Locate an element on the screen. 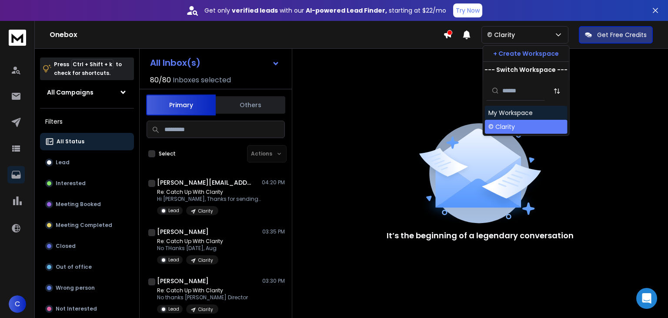 Image resolution: width=668 pixels, height=318 pixels. button: Wrong person is located at coordinates (87, 288).